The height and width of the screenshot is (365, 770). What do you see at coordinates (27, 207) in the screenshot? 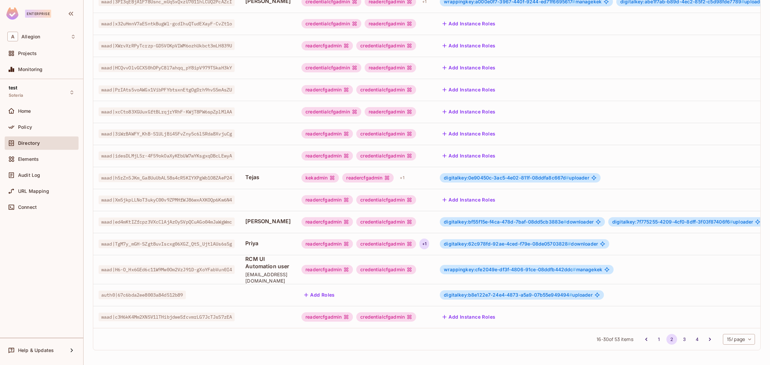
I see `span: Connect` at bounding box center [27, 207].